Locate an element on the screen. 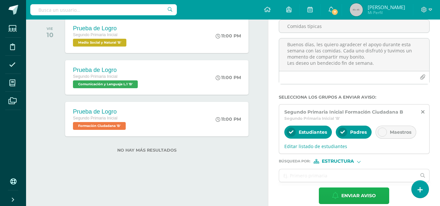 This screenshot has height=206, width=440. span: Segundo Primaria Inicial 'B' is located at coordinates (312, 118).